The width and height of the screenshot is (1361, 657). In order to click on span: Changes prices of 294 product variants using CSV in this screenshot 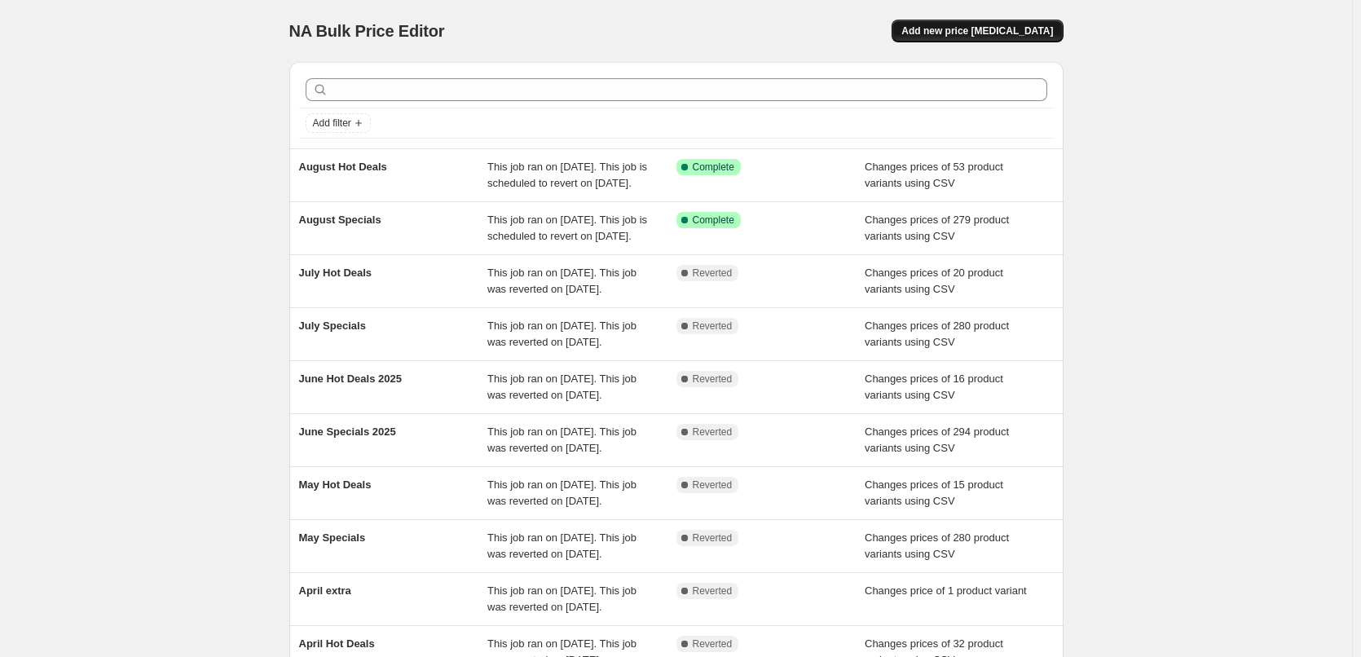, I will do `click(937, 439)`.